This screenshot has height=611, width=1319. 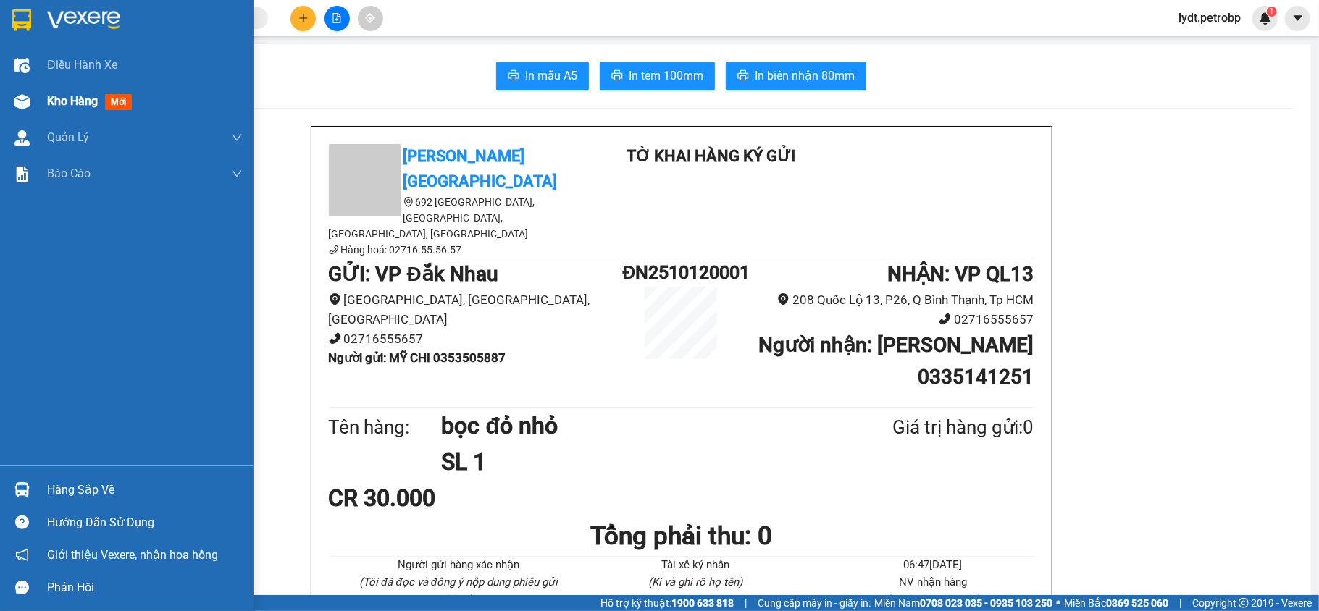 What do you see at coordinates (667, 603) in the screenshot?
I see `span: Hỗ trợ kỹ thuật:` at bounding box center [667, 603].